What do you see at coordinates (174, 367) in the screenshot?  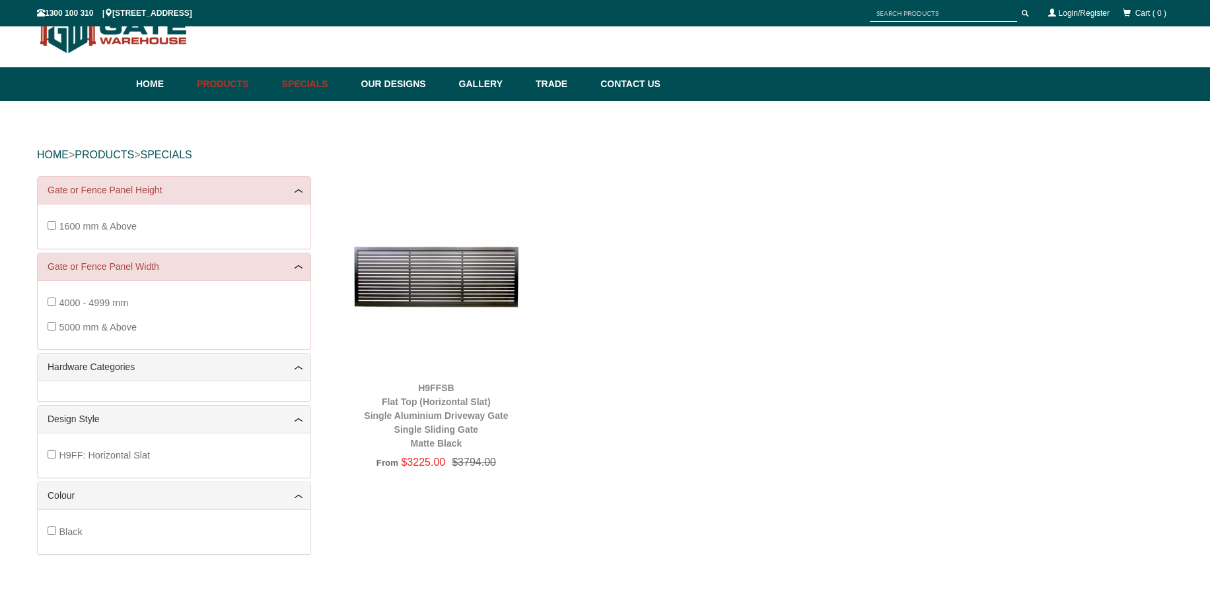 I see `a: Hardware Categories` at bounding box center [174, 367].